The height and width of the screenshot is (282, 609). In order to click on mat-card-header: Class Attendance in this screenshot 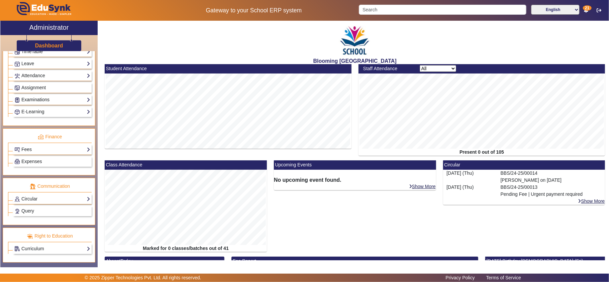, I will do `click(185, 165)`.